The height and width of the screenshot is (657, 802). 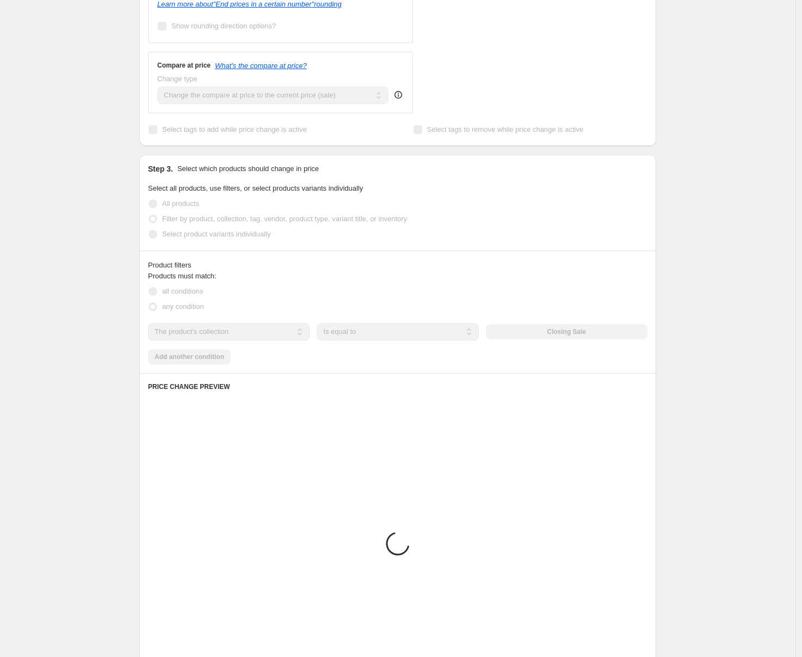 I want to click on h3: Compare at price, so click(x=184, y=65).